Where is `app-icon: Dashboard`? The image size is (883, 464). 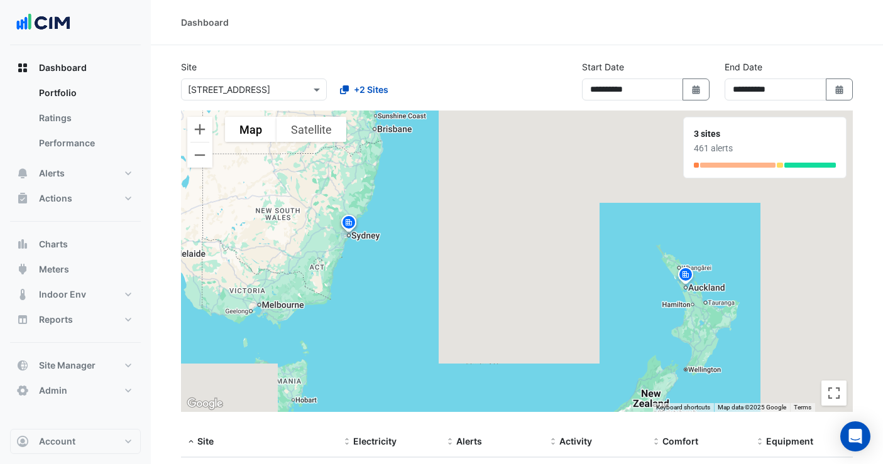 app-icon: Dashboard is located at coordinates (23, 68).